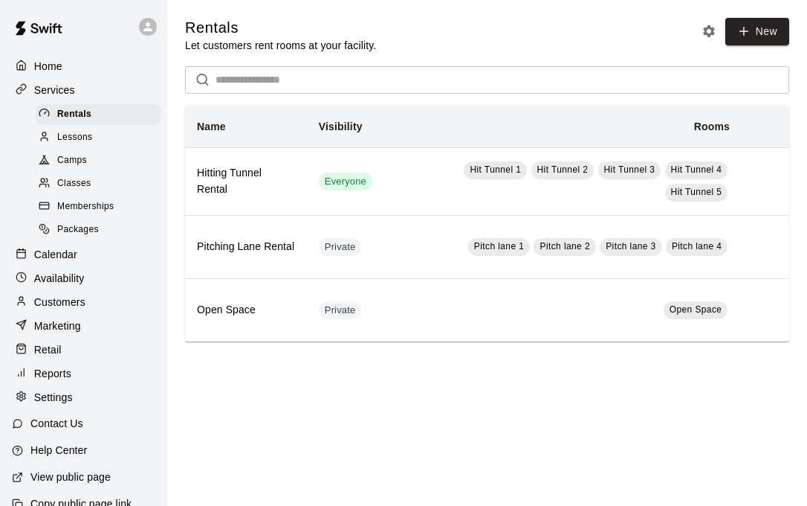 This screenshot has width=807, height=506. What do you see at coordinates (83, 373) in the screenshot?
I see `a: Reports` at bounding box center [83, 373].